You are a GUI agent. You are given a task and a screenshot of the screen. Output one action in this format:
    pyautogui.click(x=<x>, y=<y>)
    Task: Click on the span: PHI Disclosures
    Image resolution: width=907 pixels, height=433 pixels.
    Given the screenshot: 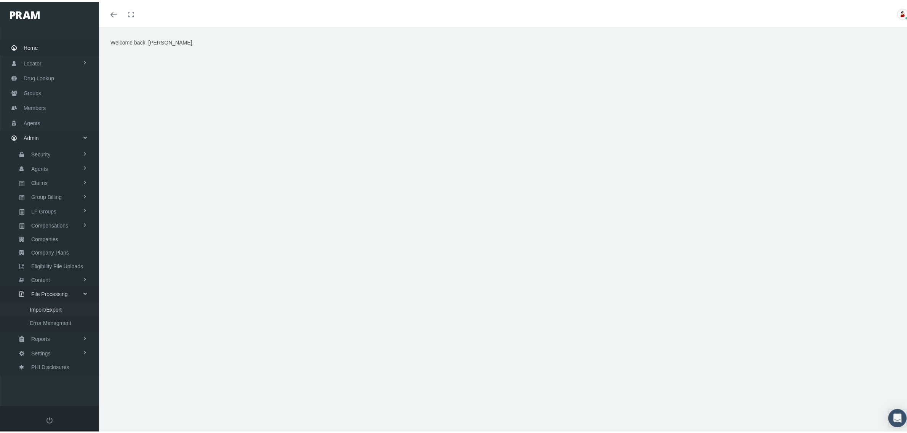 What is the action you would take?
    pyautogui.click(x=50, y=366)
    